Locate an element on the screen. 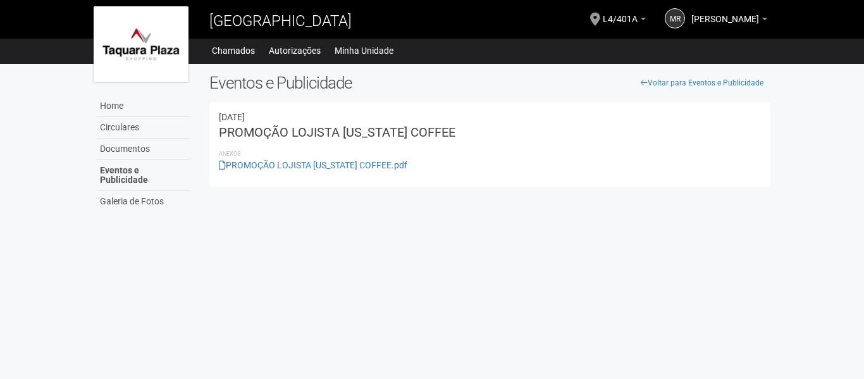 The image size is (864, 379). a: Eventos e Publicidade is located at coordinates (144, 175).